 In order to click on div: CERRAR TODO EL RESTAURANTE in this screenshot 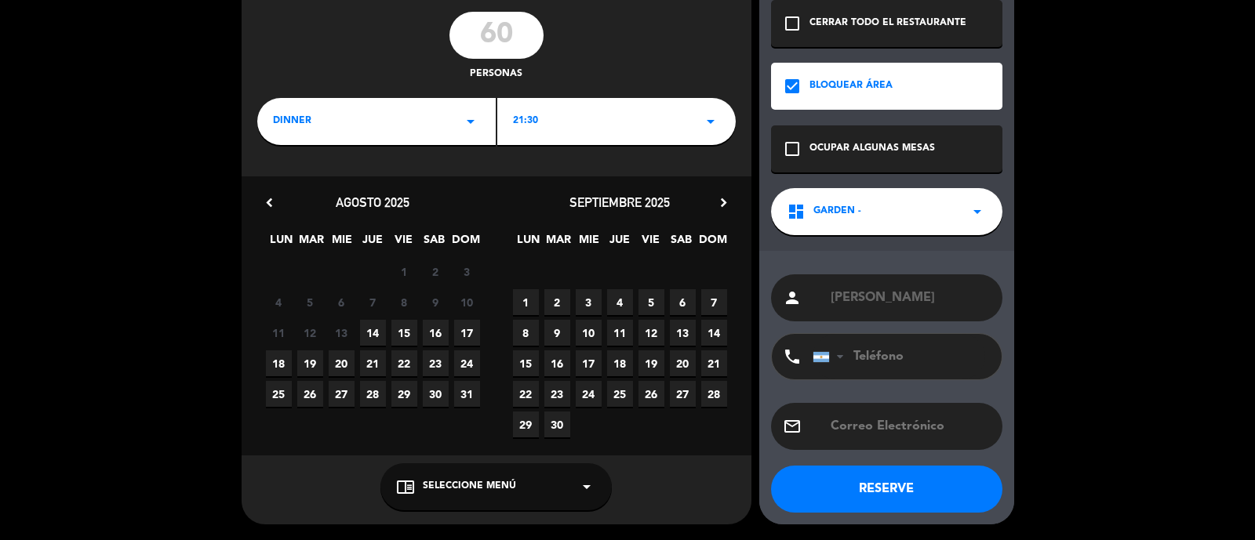, I will do `click(888, 24)`.